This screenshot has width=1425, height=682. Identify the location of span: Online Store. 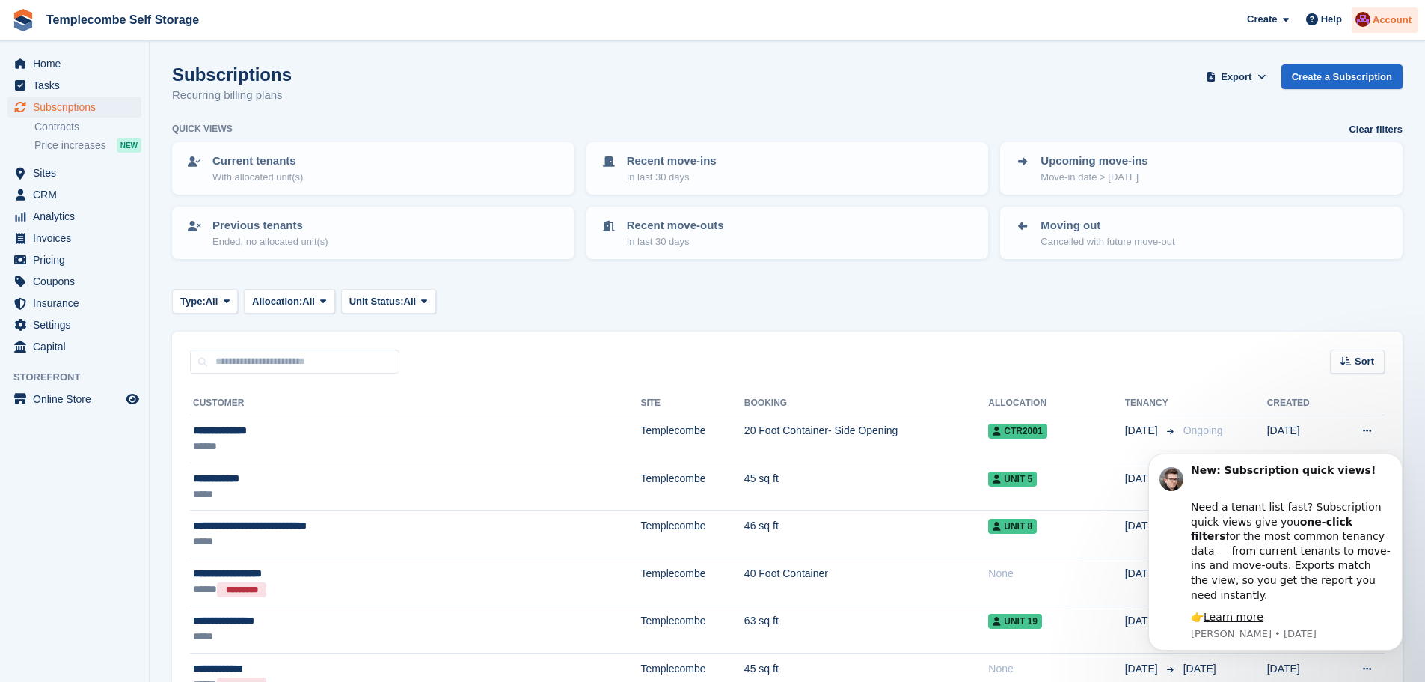
(78, 399).